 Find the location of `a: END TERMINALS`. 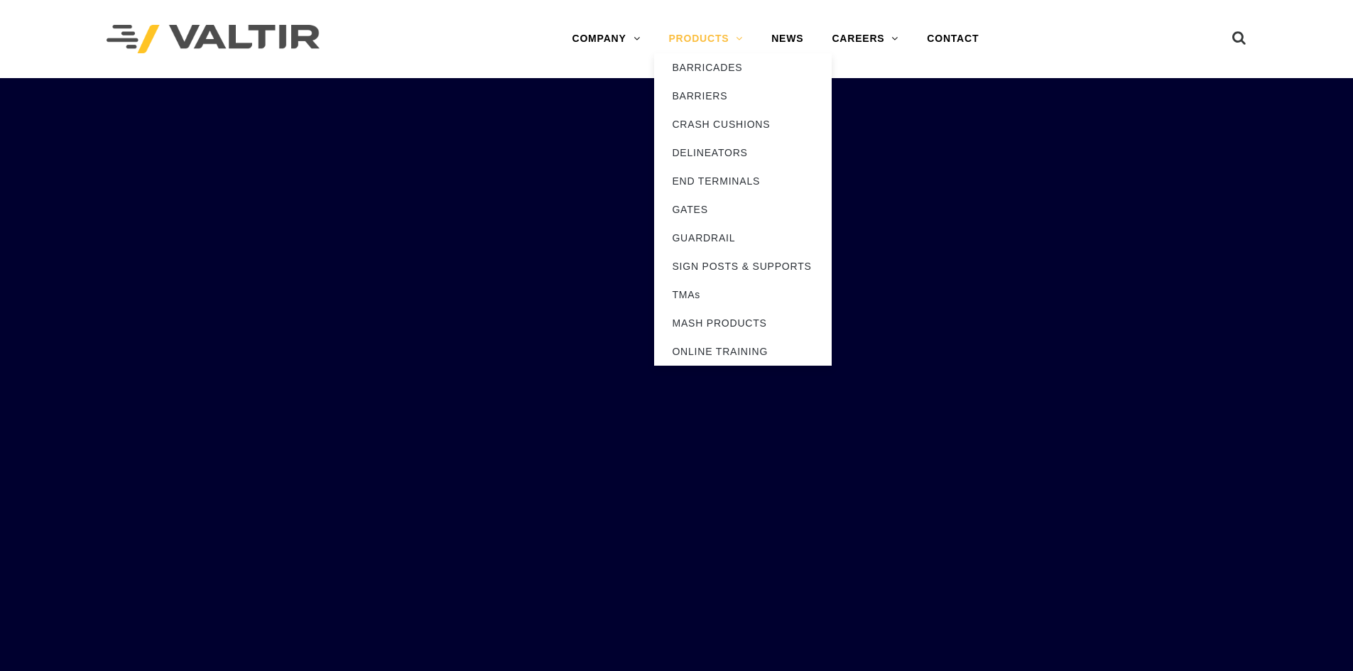

a: END TERMINALS is located at coordinates (743, 181).